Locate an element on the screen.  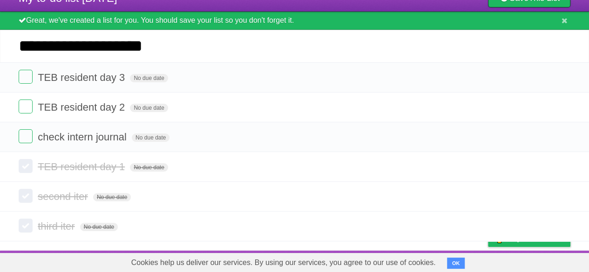
button: OK is located at coordinates (456, 264).